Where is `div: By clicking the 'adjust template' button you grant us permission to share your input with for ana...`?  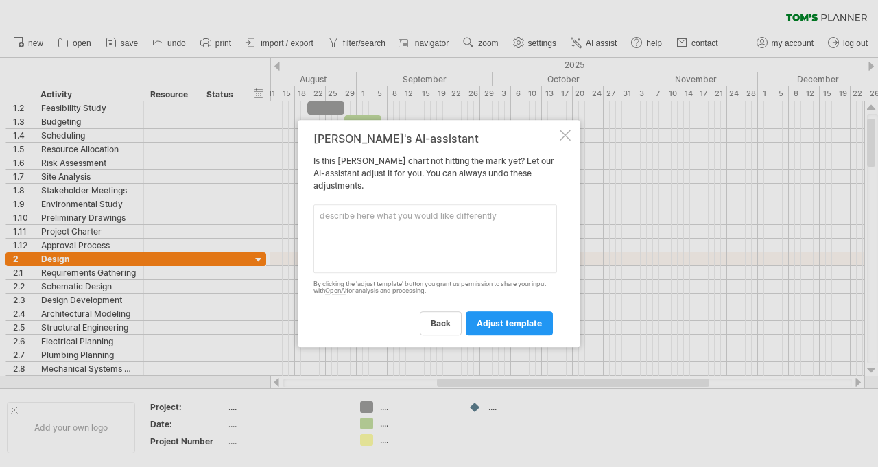
div: By clicking the 'adjust template' button you grant us permission to share your input with for ana... is located at coordinates (435, 288).